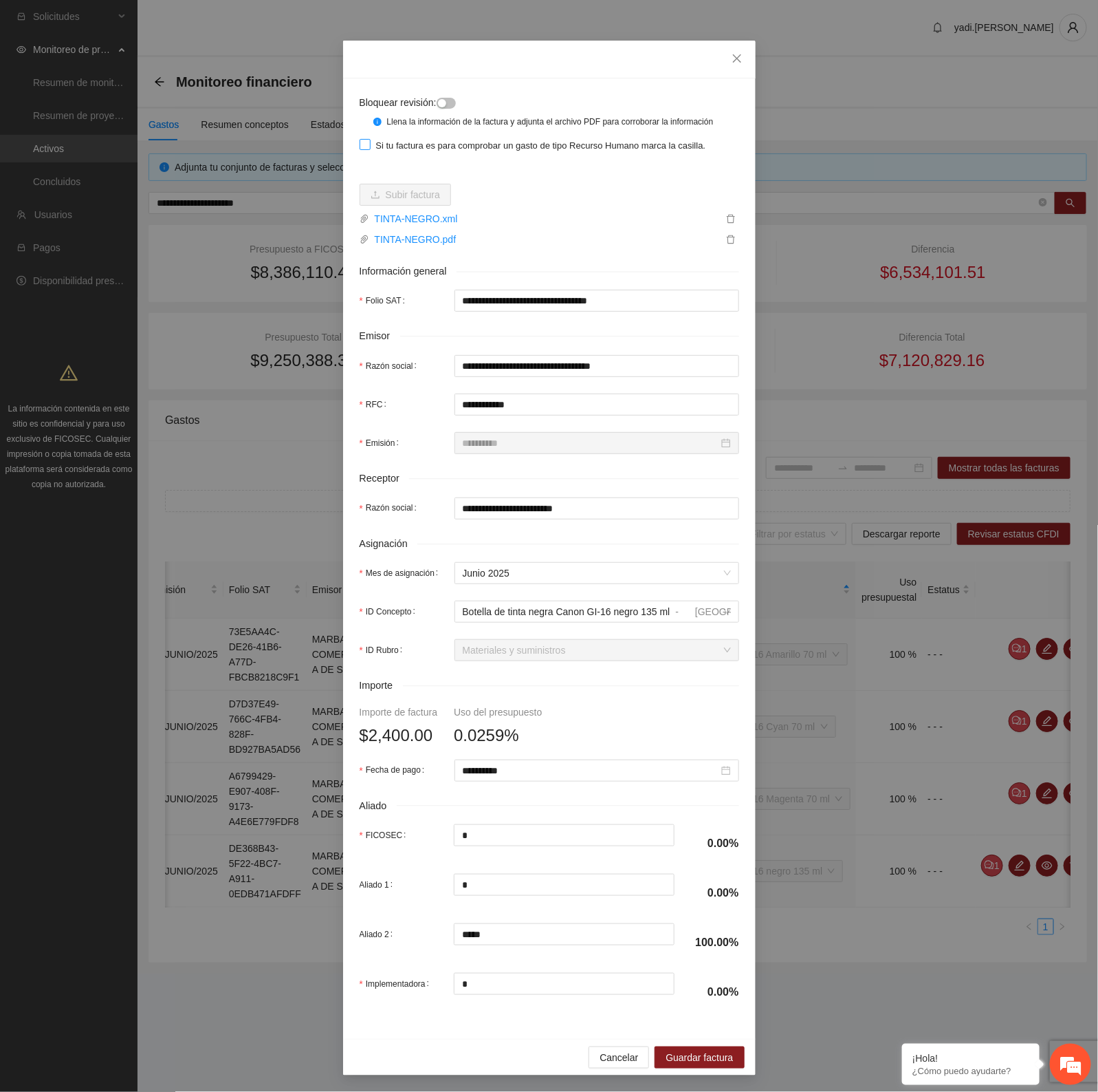 The height and width of the screenshot is (1092, 1098). I want to click on input: Emisión:, so click(590, 443).